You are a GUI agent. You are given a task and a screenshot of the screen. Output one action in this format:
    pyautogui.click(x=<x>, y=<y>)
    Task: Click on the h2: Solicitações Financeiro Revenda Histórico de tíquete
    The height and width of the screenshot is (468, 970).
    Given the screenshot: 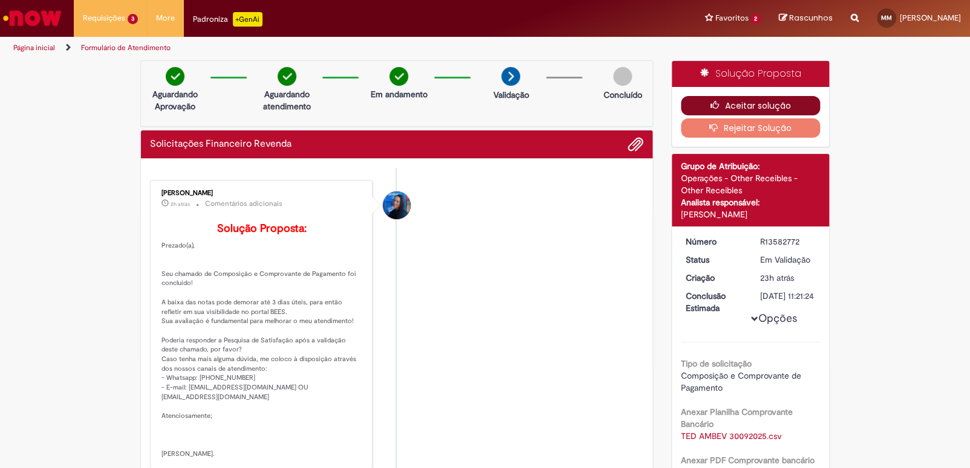 What is the action you would take?
    pyautogui.click(x=221, y=144)
    